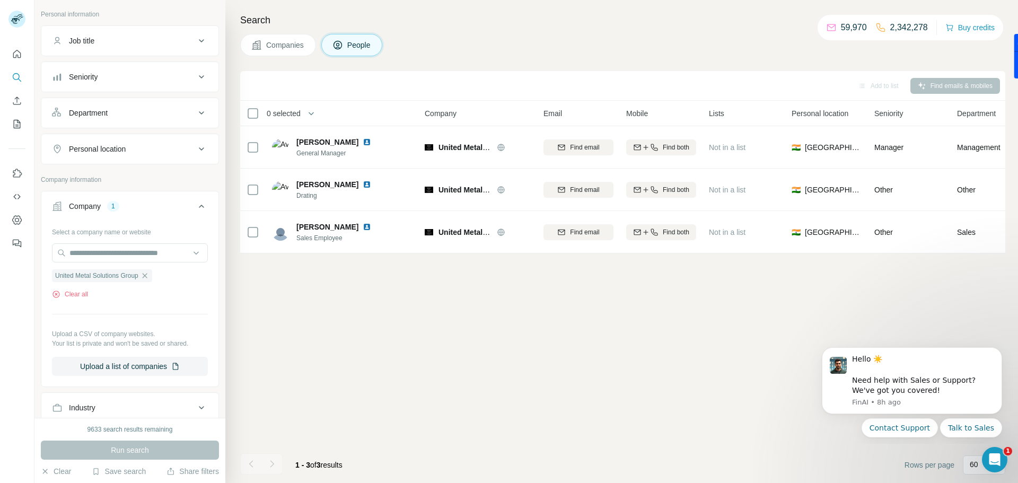 The height and width of the screenshot is (483, 1018). Describe the element at coordinates (130, 408) in the screenshot. I see `button: Industry` at that location.